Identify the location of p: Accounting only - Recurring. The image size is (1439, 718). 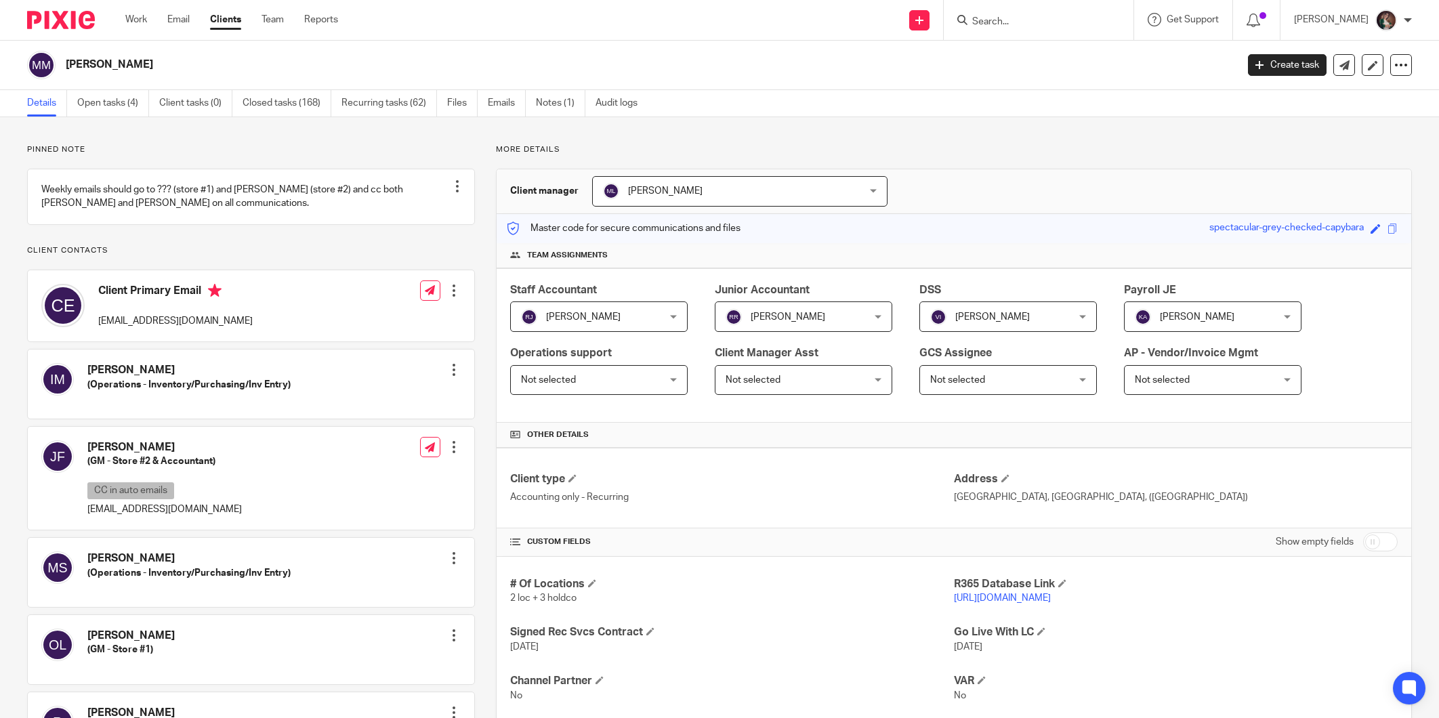
(732, 497).